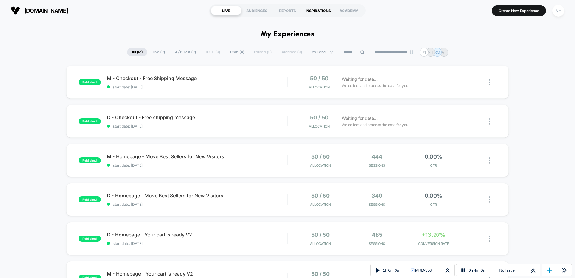 This screenshot has height=278, width=575. Describe the element at coordinates (197, 156) in the screenshot. I see `span: M - Homepage - Move Best Sellers for New Visitors` at that location.